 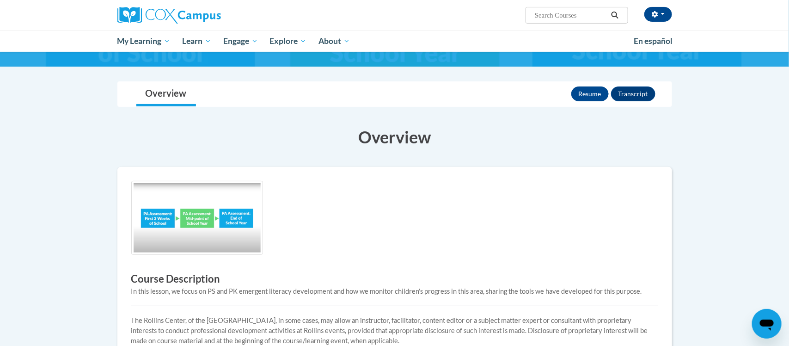 I want to click on span: En español, so click(x=653, y=41).